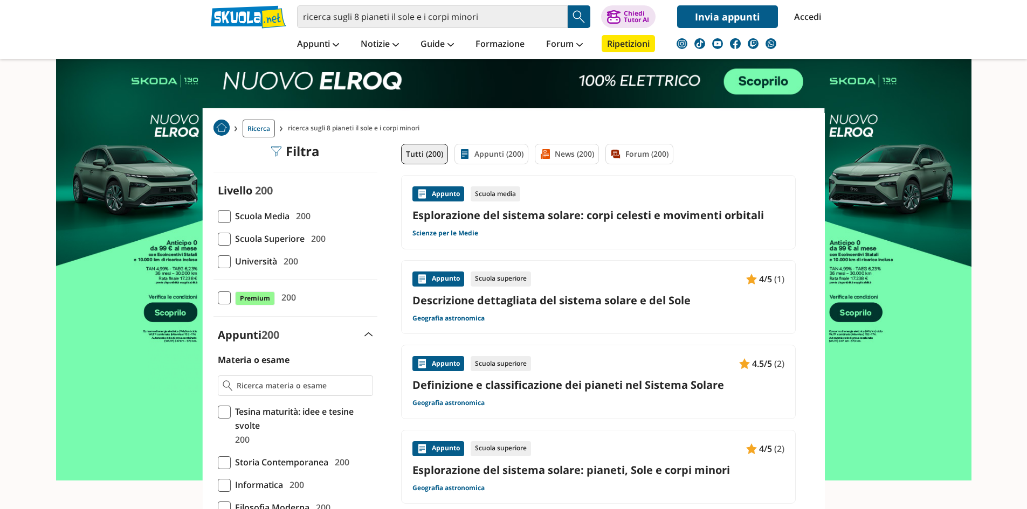  Describe the element at coordinates (369, 335) in the screenshot. I see `img: Apri e chiudi sezione` at that location.